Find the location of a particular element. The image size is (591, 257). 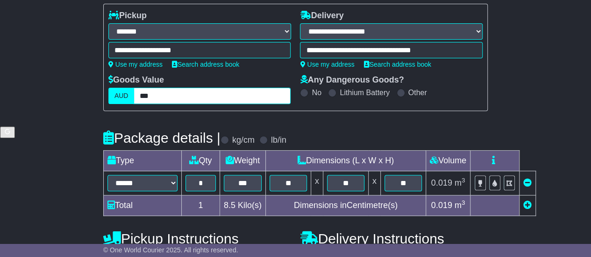

label: kg/cm is located at coordinates (243, 141).